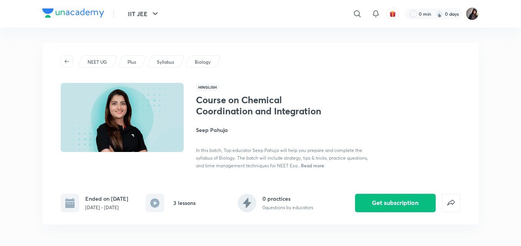  Describe the element at coordinates (166, 62) in the screenshot. I see `a: Syllabus` at that location.